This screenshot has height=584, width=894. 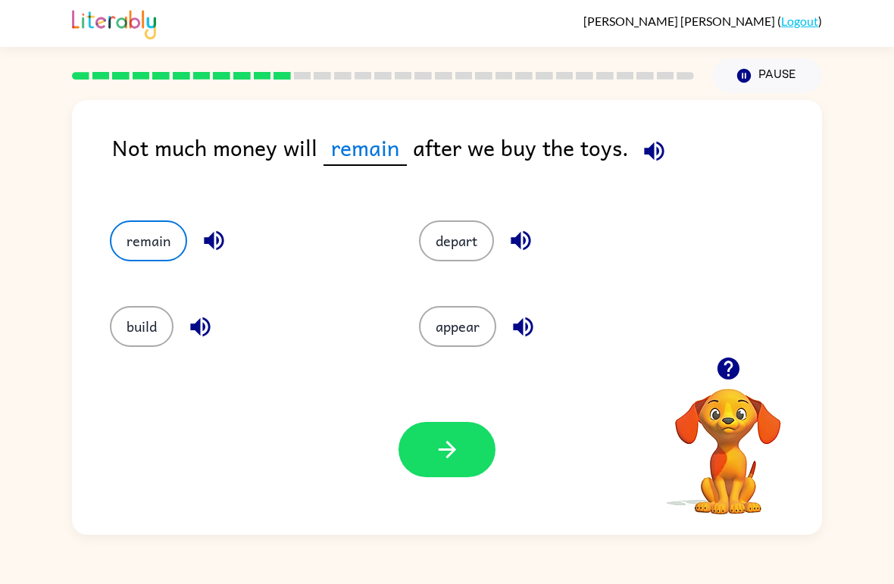 What do you see at coordinates (365, 148) in the screenshot?
I see `span: remain` at bounding box center [365, 148].